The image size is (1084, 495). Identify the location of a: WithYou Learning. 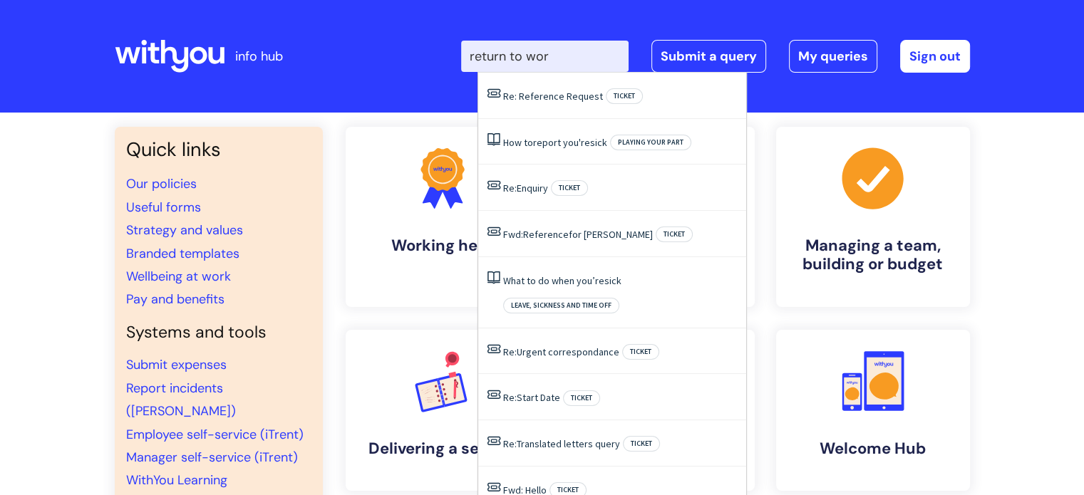
(177, 480).